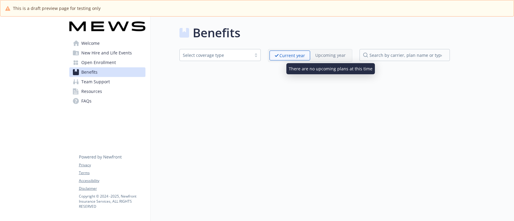  What do you see at coordinates (90, 72) in the screenshot?
I see `span: Benefits` at bounding box center [90, 72].